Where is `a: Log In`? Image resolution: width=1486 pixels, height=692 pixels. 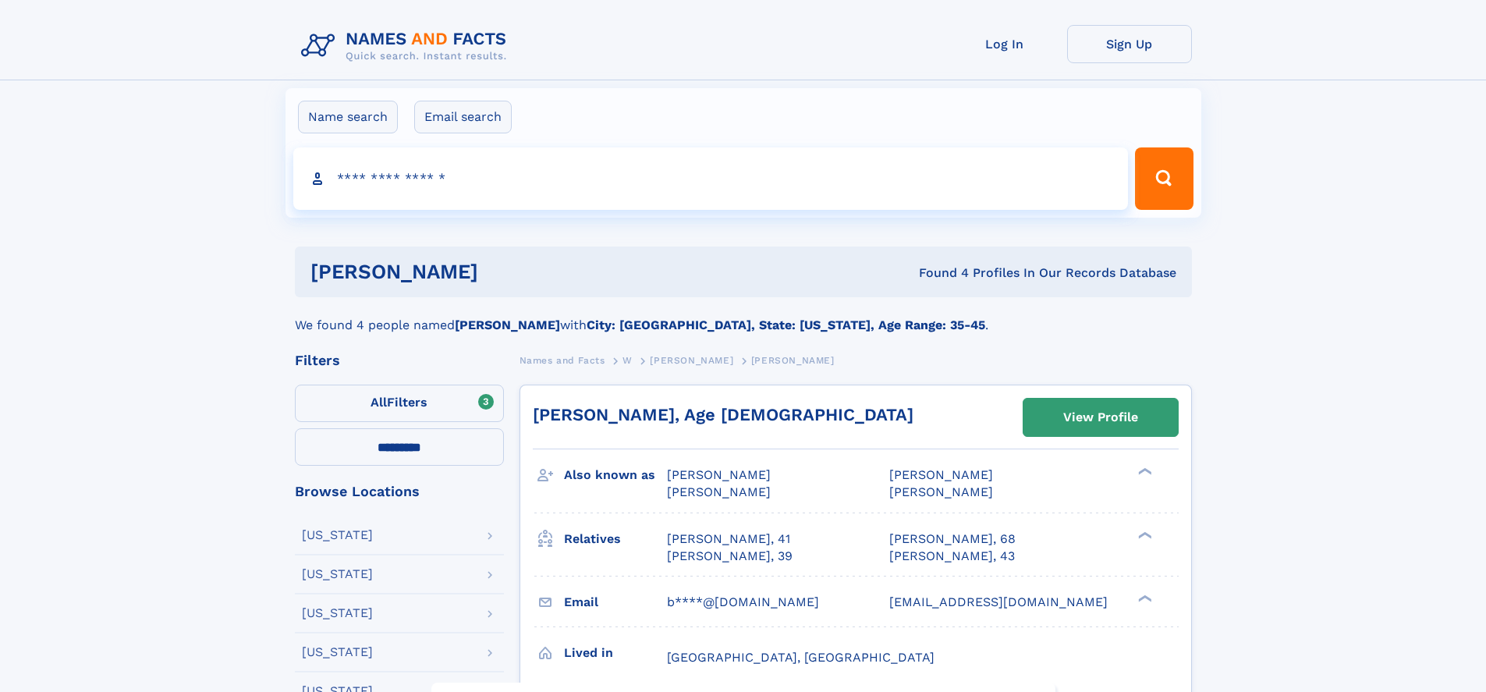
a: Log In is located at coordinates (1005, 44).